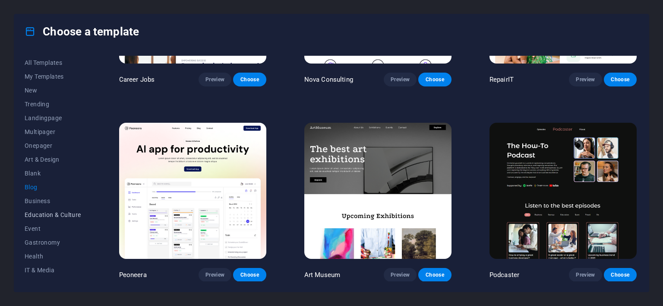 This screenshot has height=306, width=663. Describe the element at coordinates (53, 201) in the screenshot. I see `button: Business` at that location.